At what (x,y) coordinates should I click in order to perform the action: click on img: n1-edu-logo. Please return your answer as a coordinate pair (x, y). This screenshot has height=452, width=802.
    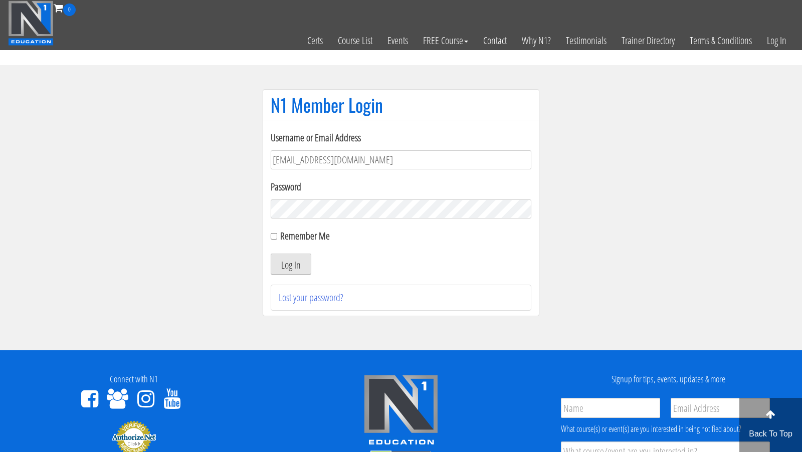
    Looking at the image, I should click on (401, 412).